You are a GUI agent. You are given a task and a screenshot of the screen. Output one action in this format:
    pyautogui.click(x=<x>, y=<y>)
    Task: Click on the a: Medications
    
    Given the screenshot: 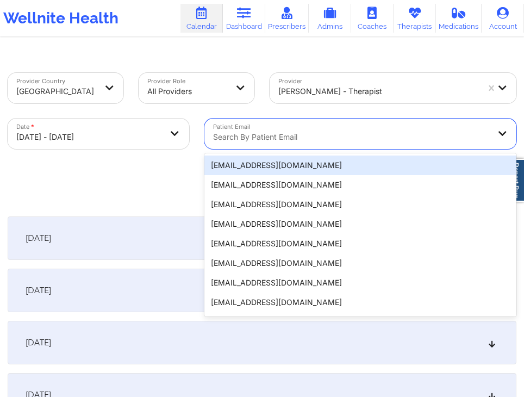 What is the action you would take?
    pyautogui.click(x=459, y=18)
    